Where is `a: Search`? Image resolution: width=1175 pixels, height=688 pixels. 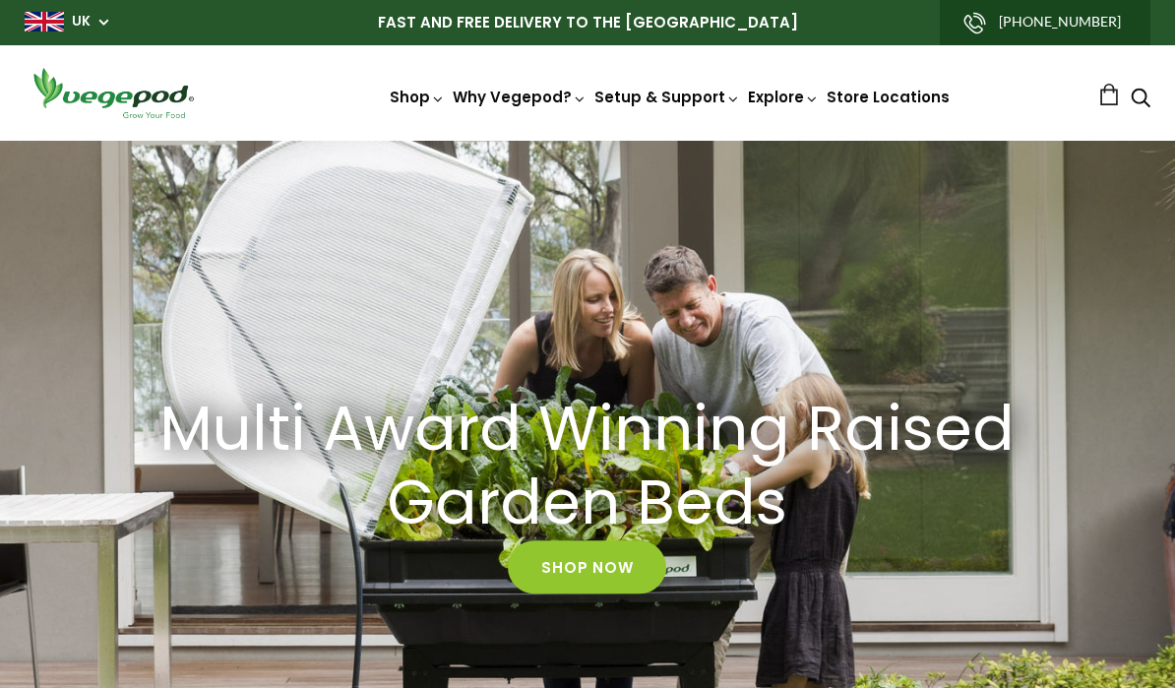
a: Search is located at coordinates (1141, 99).